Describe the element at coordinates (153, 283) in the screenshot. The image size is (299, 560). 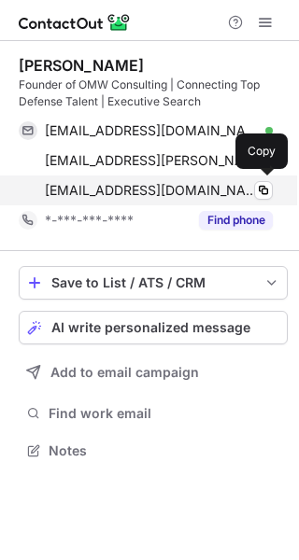
I see `div: Save to List / ATS / CRM` at that location.